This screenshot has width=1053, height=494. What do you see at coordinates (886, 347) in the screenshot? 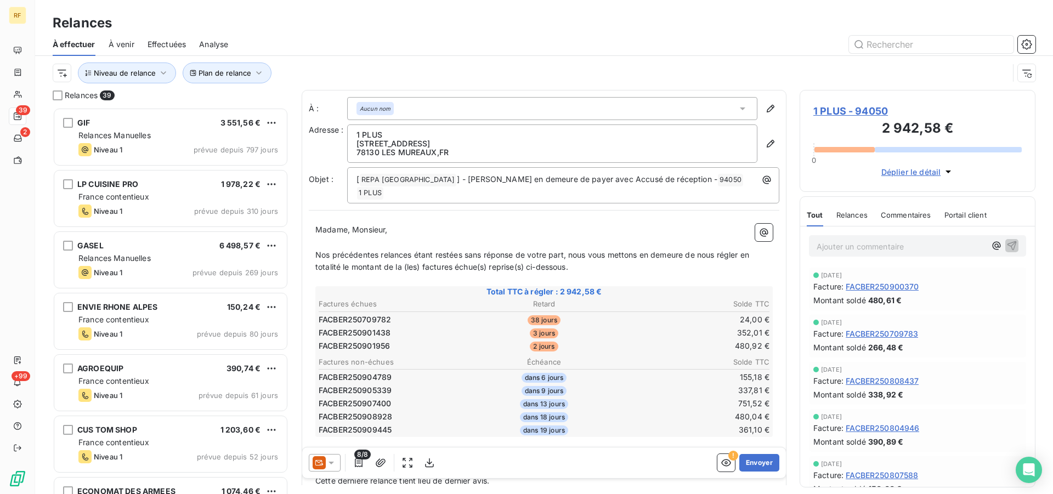
I see `span: 266,48 €` at bounding box center [886, 347].